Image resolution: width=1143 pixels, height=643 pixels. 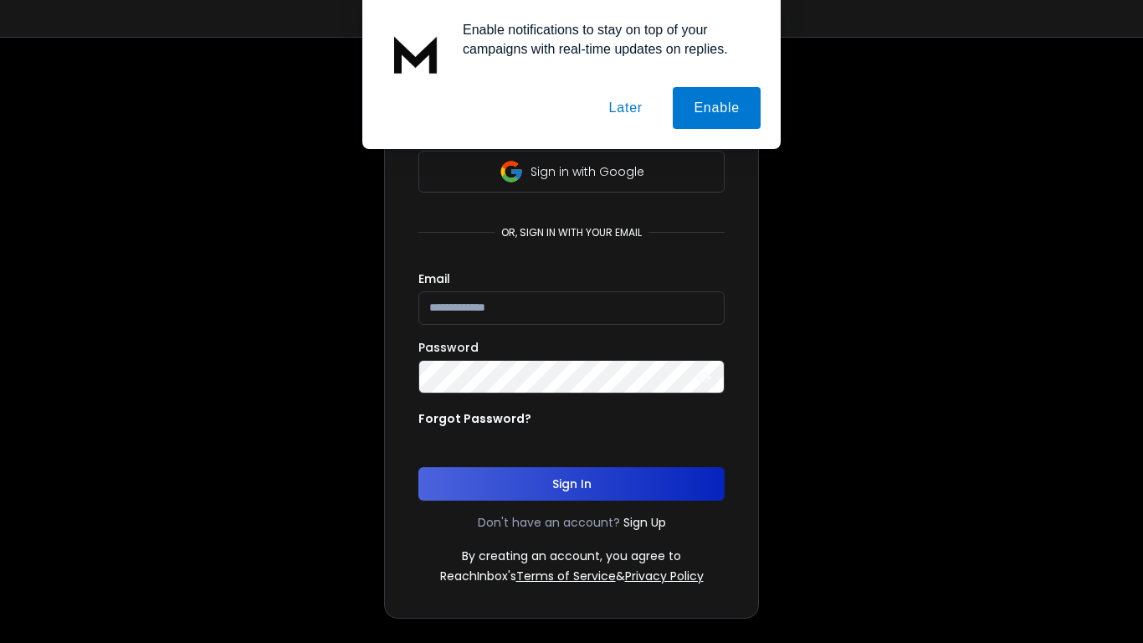 What do you see at coordinates (644, 522) in the screenshot?
I see `a: Sign Up` at bounding box center [644, 522].